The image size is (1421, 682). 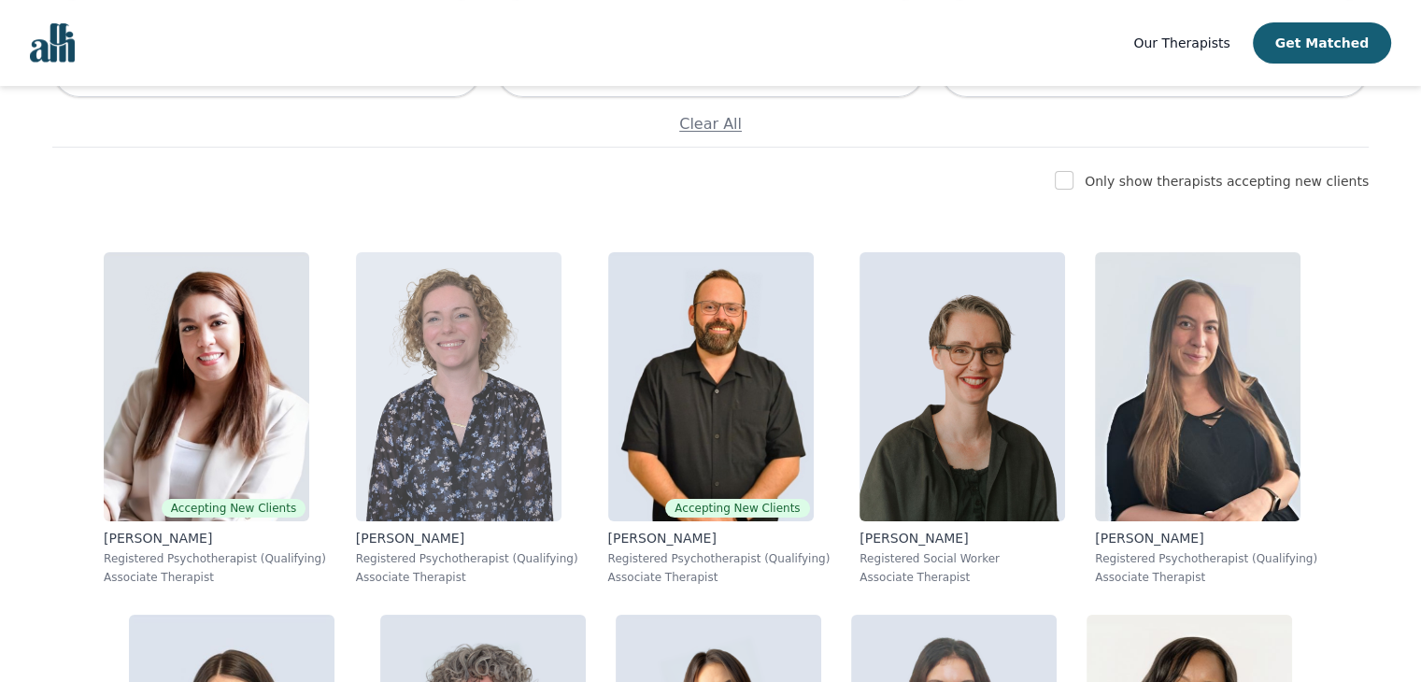 What do you see at coordinates (1181, 43) in the screenshot?
I see `a: Our Therapists` at bounding box center [1181, 43].